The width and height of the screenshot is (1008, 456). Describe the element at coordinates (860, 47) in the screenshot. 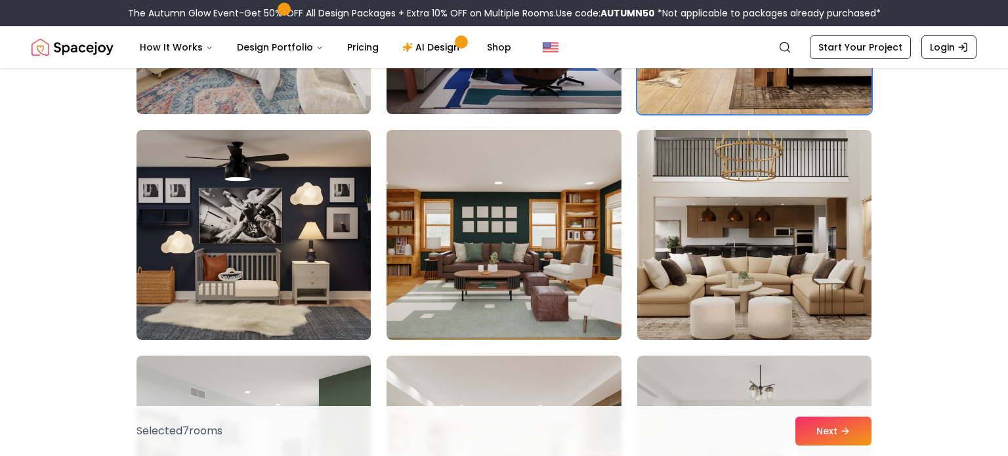

I see `a: Start Your Project` at that location.